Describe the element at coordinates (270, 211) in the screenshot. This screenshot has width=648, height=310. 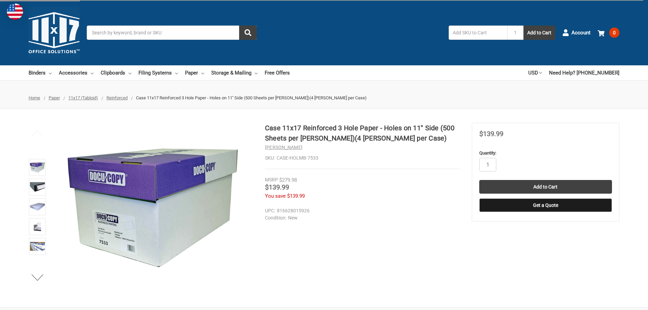
I see `dt: UPC:` at that location.